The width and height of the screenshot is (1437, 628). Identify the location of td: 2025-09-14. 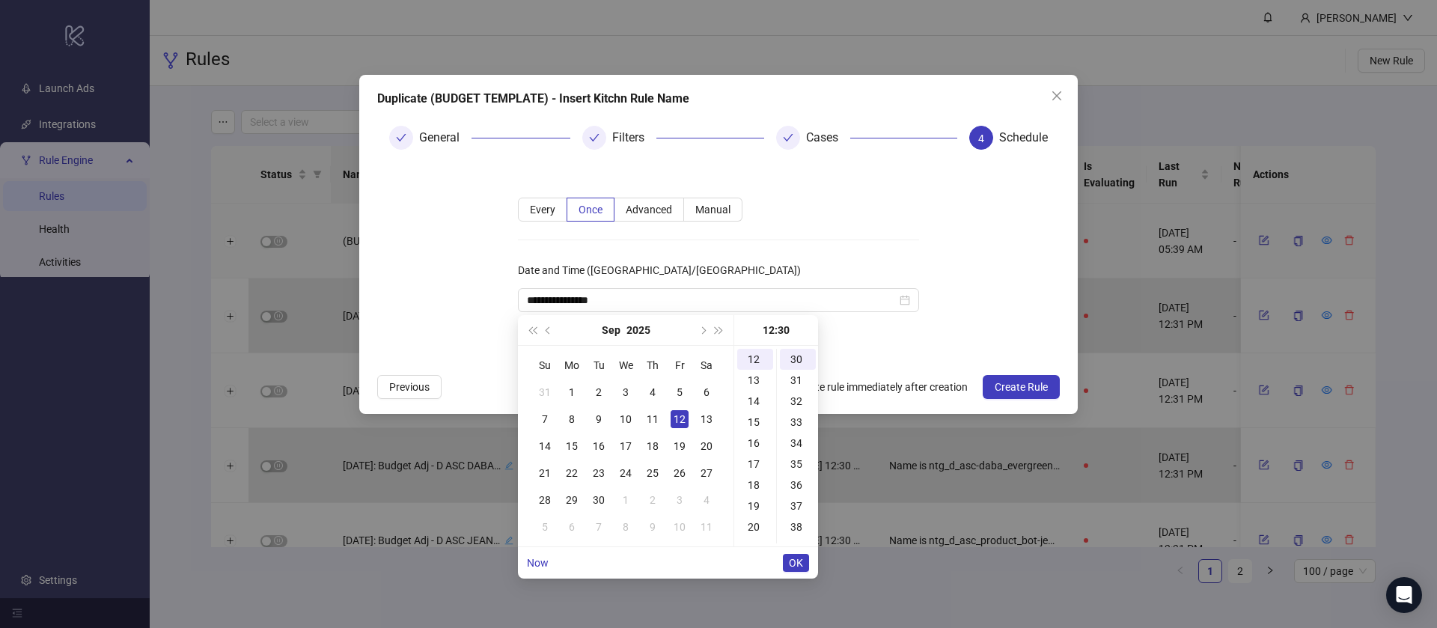
(545, 446).